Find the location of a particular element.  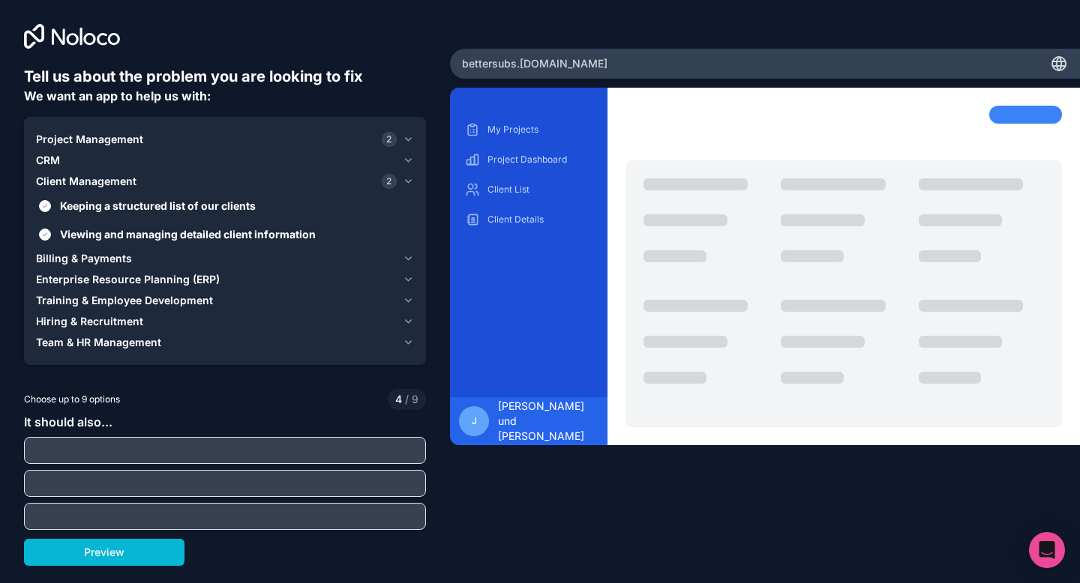

span: 4 is located at coordinates (398, 400).